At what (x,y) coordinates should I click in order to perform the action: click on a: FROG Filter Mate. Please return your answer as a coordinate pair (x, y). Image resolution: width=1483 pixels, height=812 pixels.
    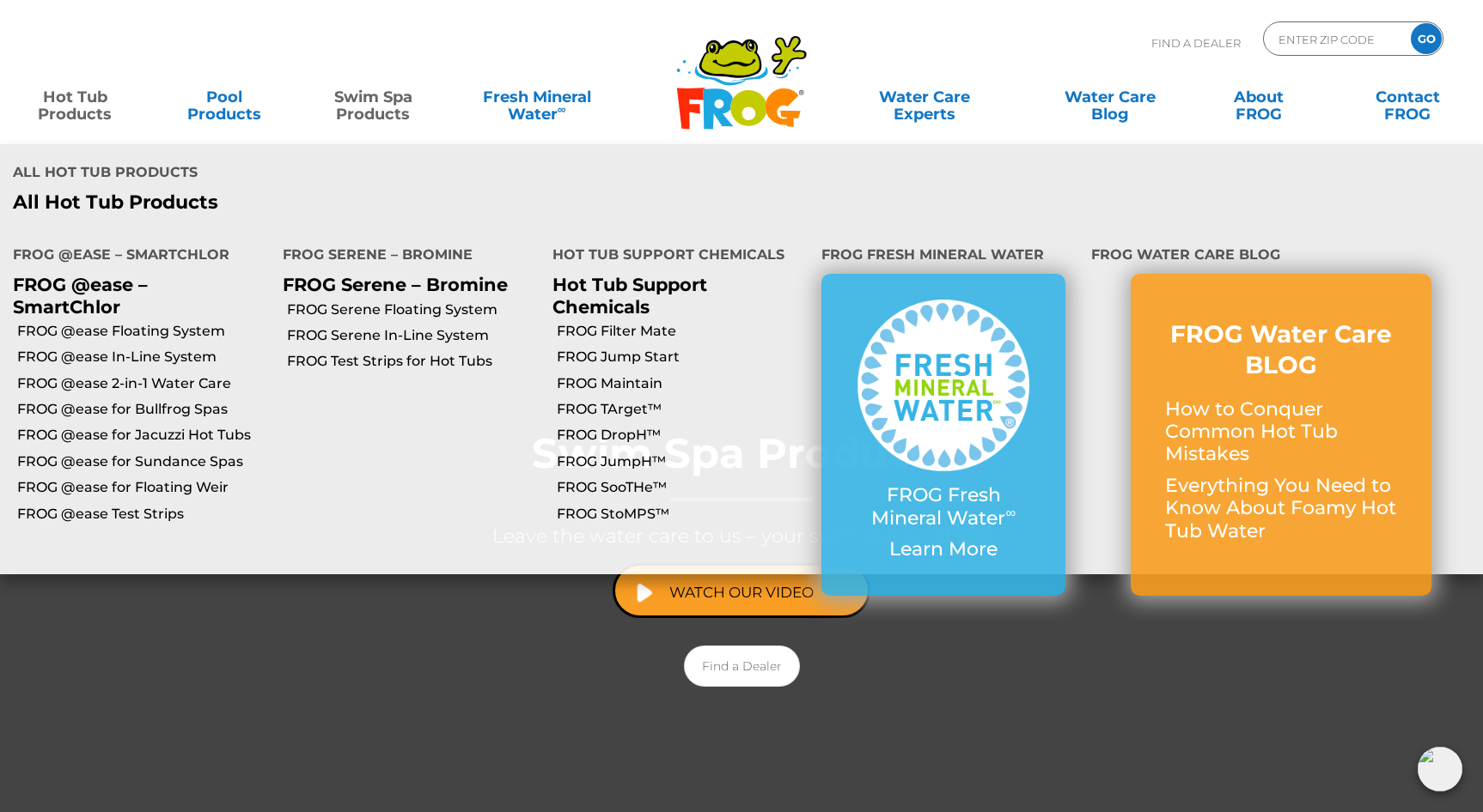
    Looking at the image, I should click on (683, 331).